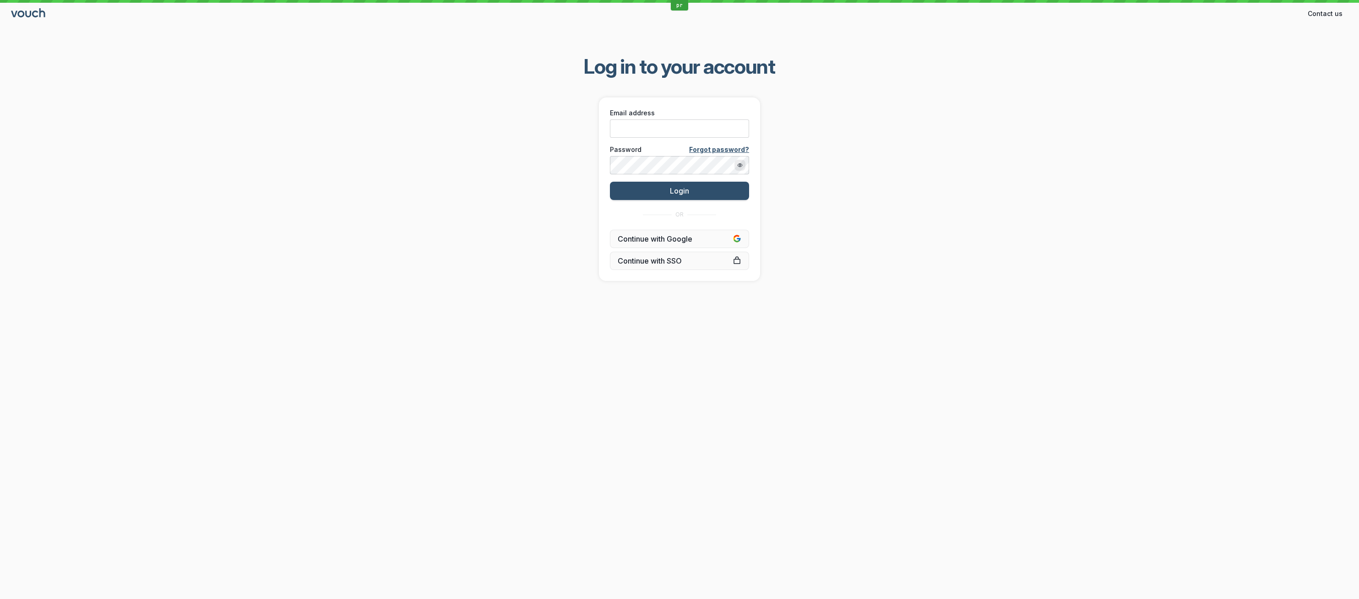  What do you see at coordinates (679, 261) in the screenshot?
I see `a: Continue with SSO` at bounding box center [679, 261].